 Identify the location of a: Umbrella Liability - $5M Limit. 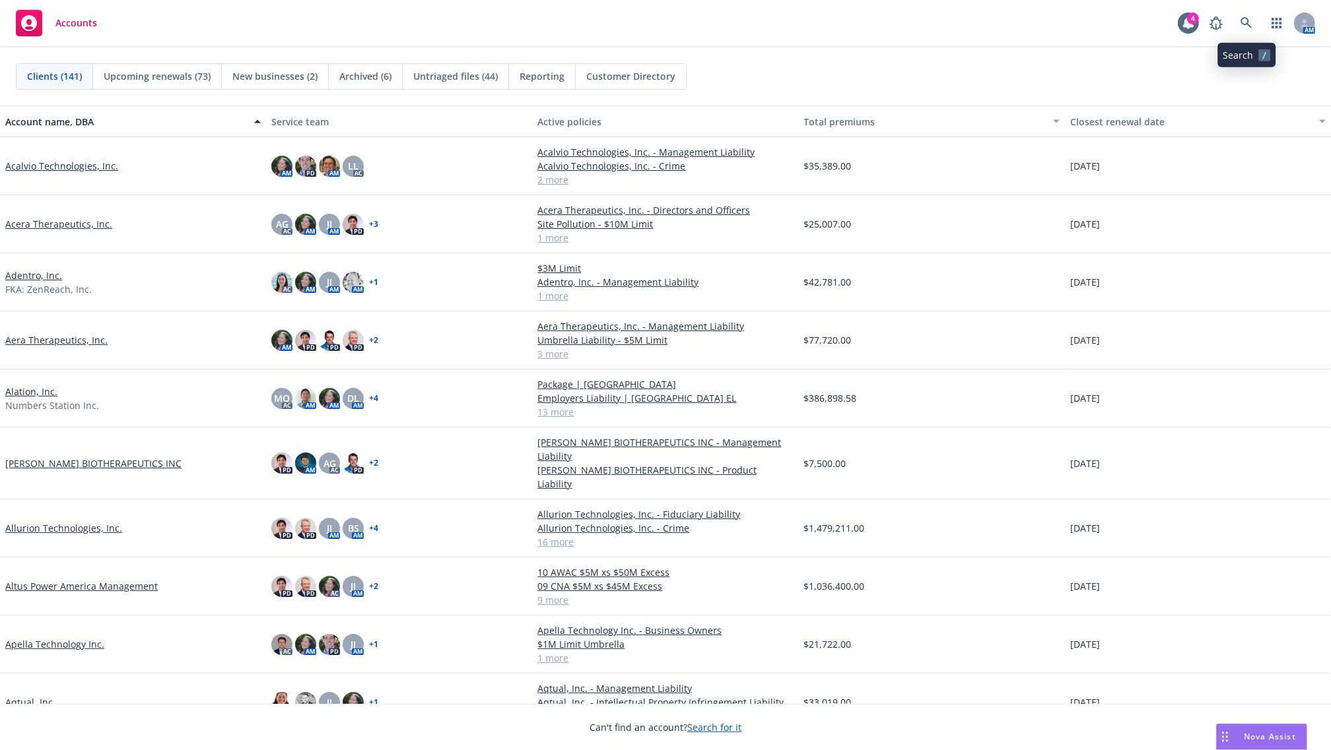
(665, 340).